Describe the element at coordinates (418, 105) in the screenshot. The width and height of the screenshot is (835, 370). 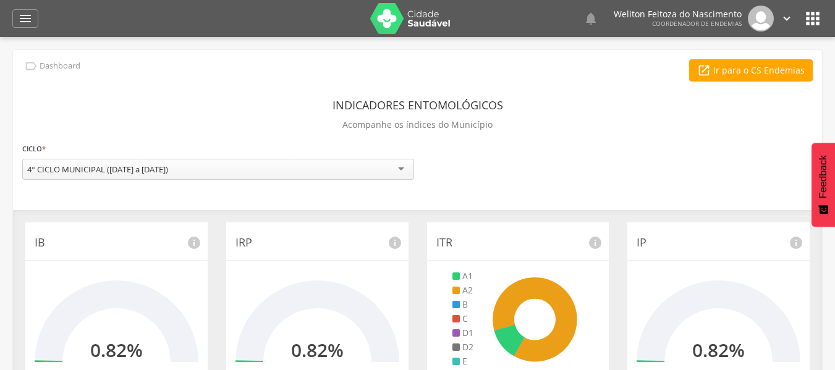
I see `header: Indicadores Entomológicos` at that location.